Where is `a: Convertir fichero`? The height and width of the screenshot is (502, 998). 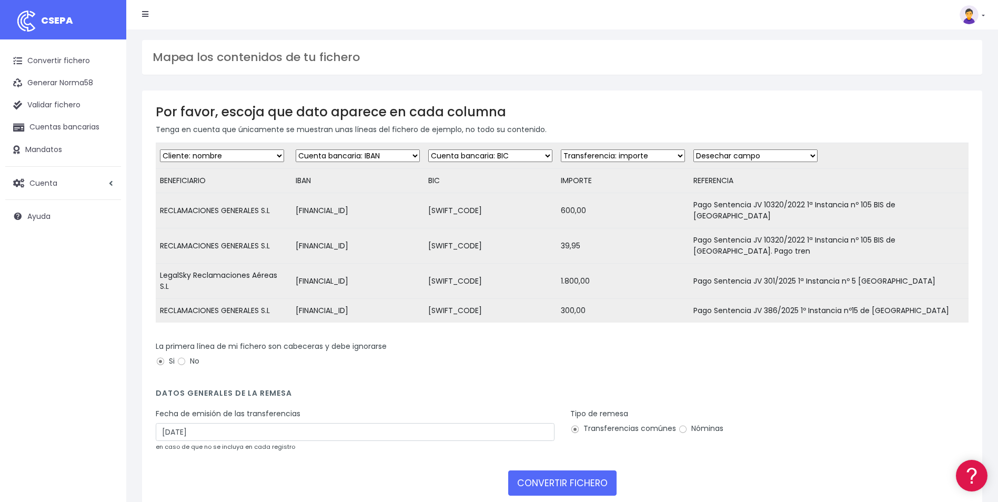 a: Convertir fichero is located at coordinates (63, 61).